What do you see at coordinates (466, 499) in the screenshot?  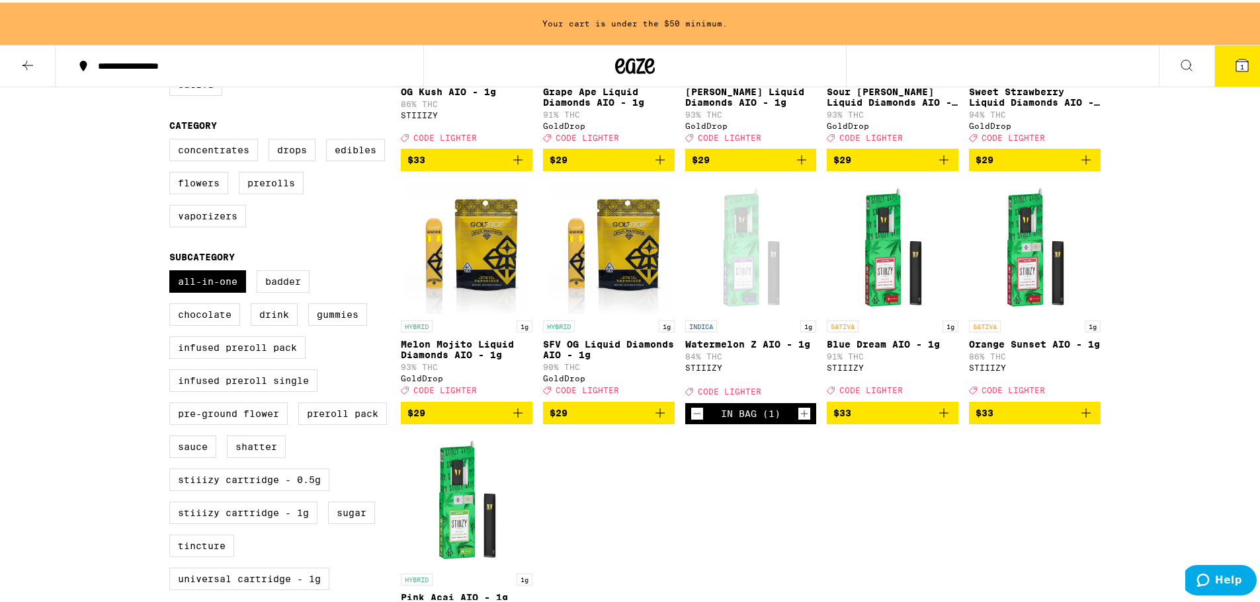 I see `img: STIIIZY - Pink Acai AIO - 1g` at bounding box center [466, 499].